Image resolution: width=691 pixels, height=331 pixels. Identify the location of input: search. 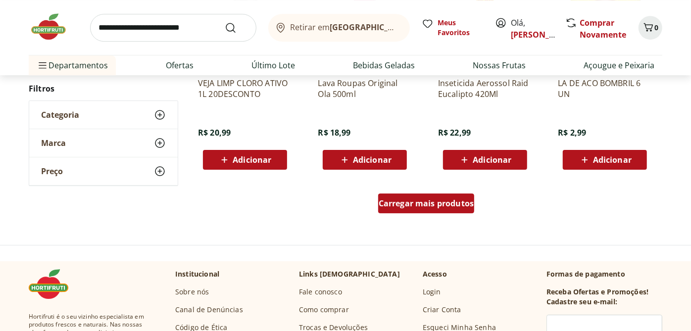
(173, 28).